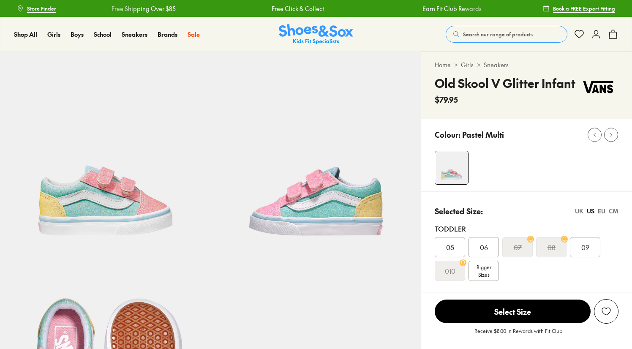  I want to click on span: Shop All, so click(25, 34).